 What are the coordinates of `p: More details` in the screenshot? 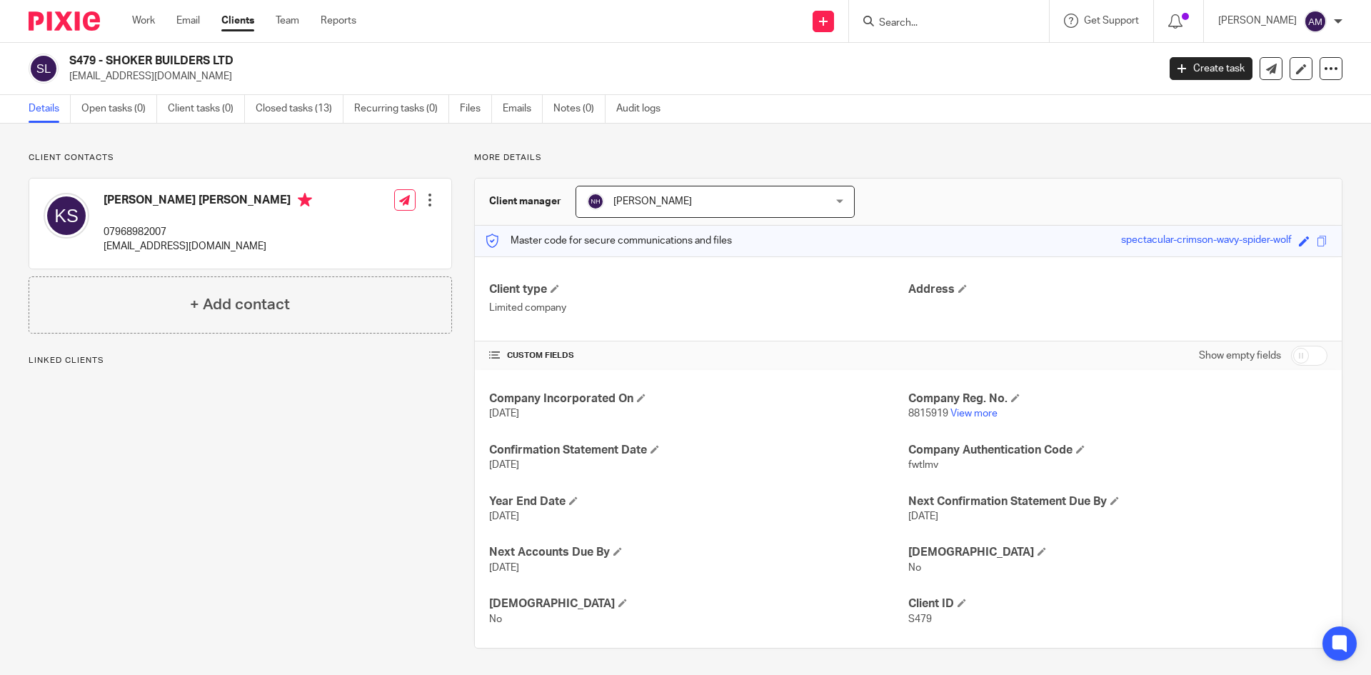 It's located at (908, 158).